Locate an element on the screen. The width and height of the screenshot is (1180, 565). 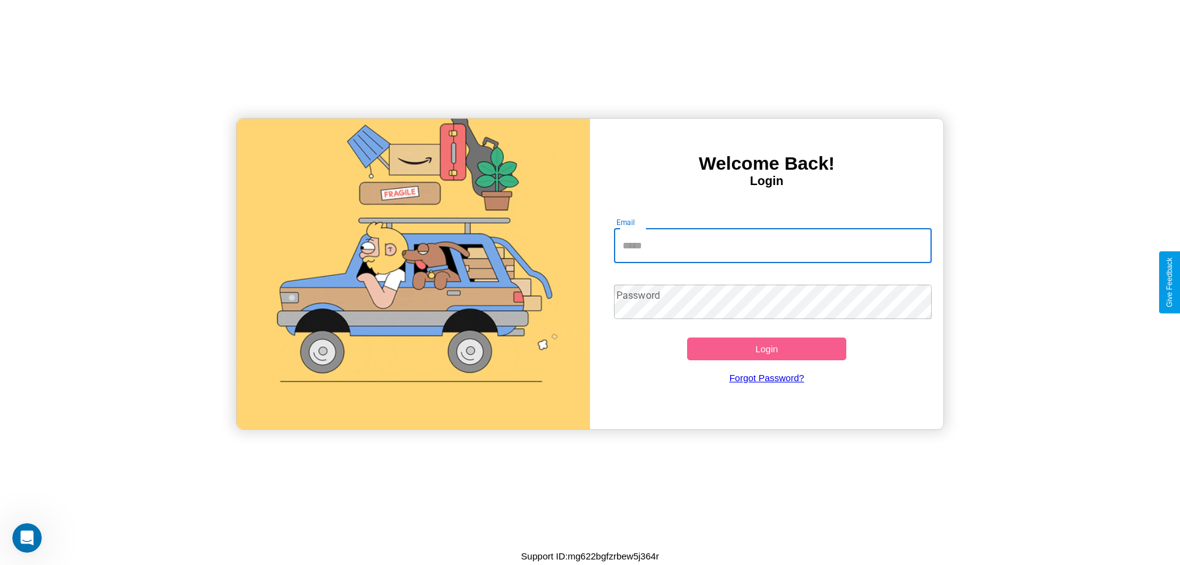
label: Email is located at coordinates (626, 222).